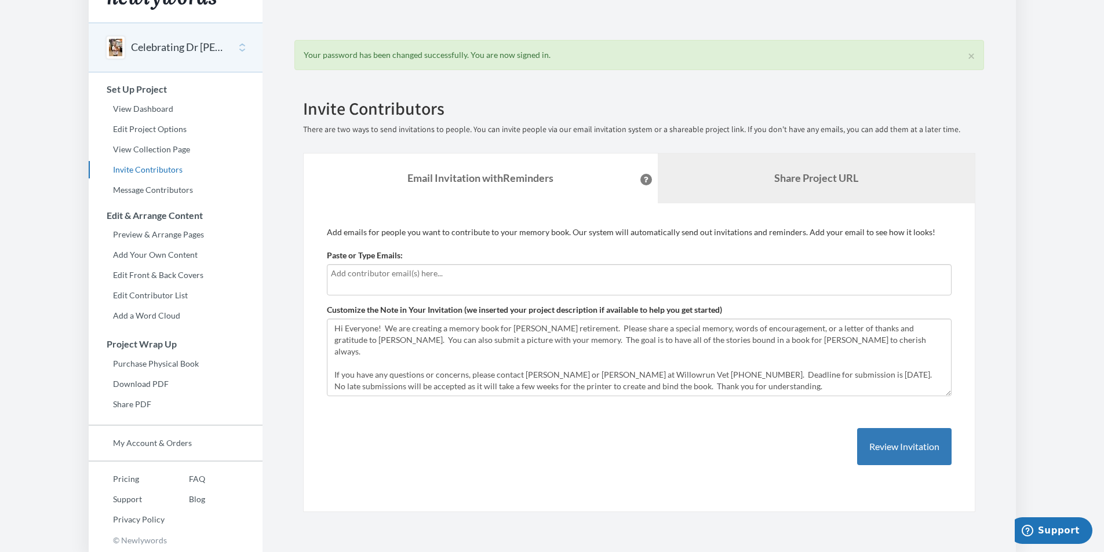 Image resolution: width=1104 pixels, height=552 pixels. Describe the element at coordinates (176, 109) in the screenshot. I see `a: View Dashboard` at that location.